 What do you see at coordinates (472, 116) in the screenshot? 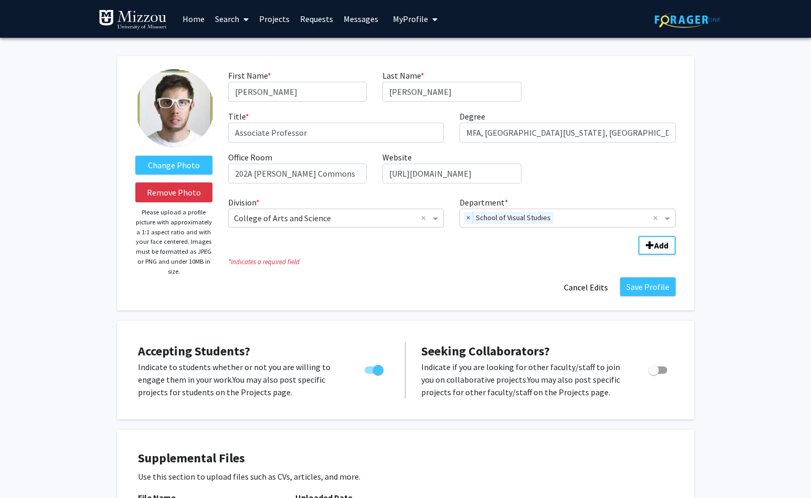
I see `label: Degree` at bounding box center [472, 116].